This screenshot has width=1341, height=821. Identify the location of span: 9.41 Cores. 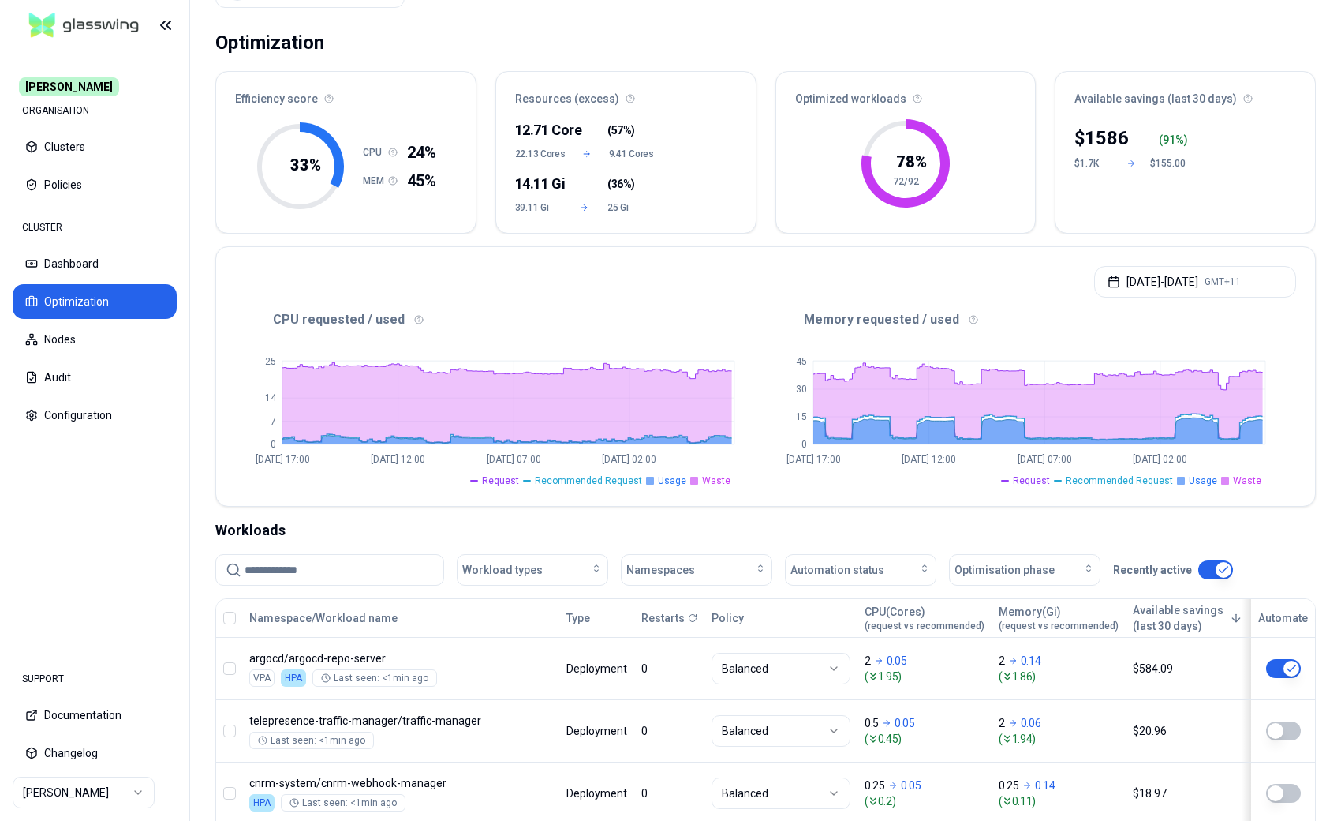
(631, 154).